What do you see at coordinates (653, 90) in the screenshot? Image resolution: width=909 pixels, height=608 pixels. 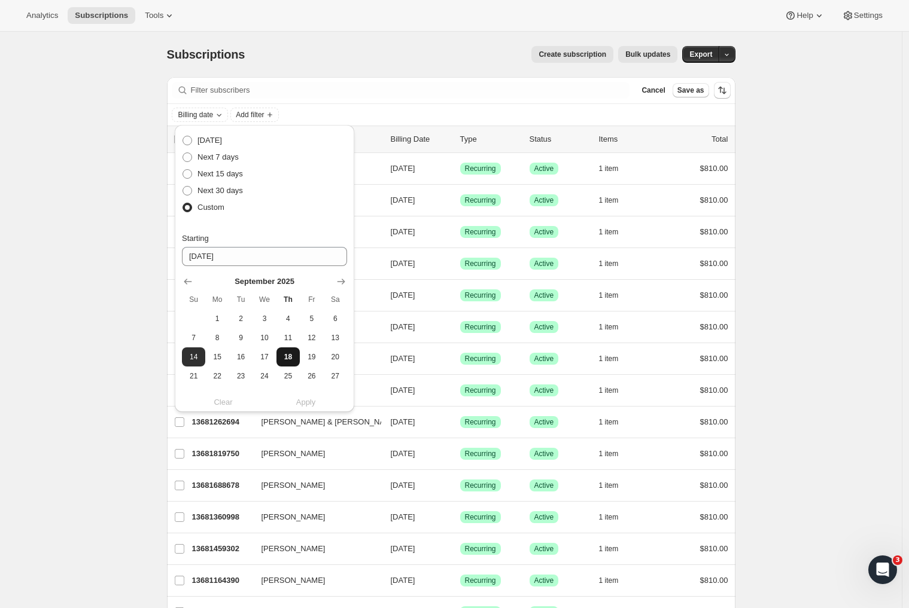 I see `span: Cancel` at bounding box center [653, 90].